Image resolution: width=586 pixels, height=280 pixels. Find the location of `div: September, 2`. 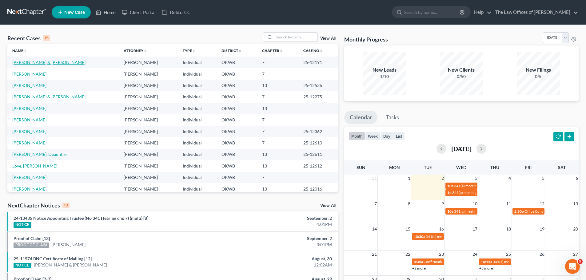

div: September, 2 is located at coordinates (281, 219).